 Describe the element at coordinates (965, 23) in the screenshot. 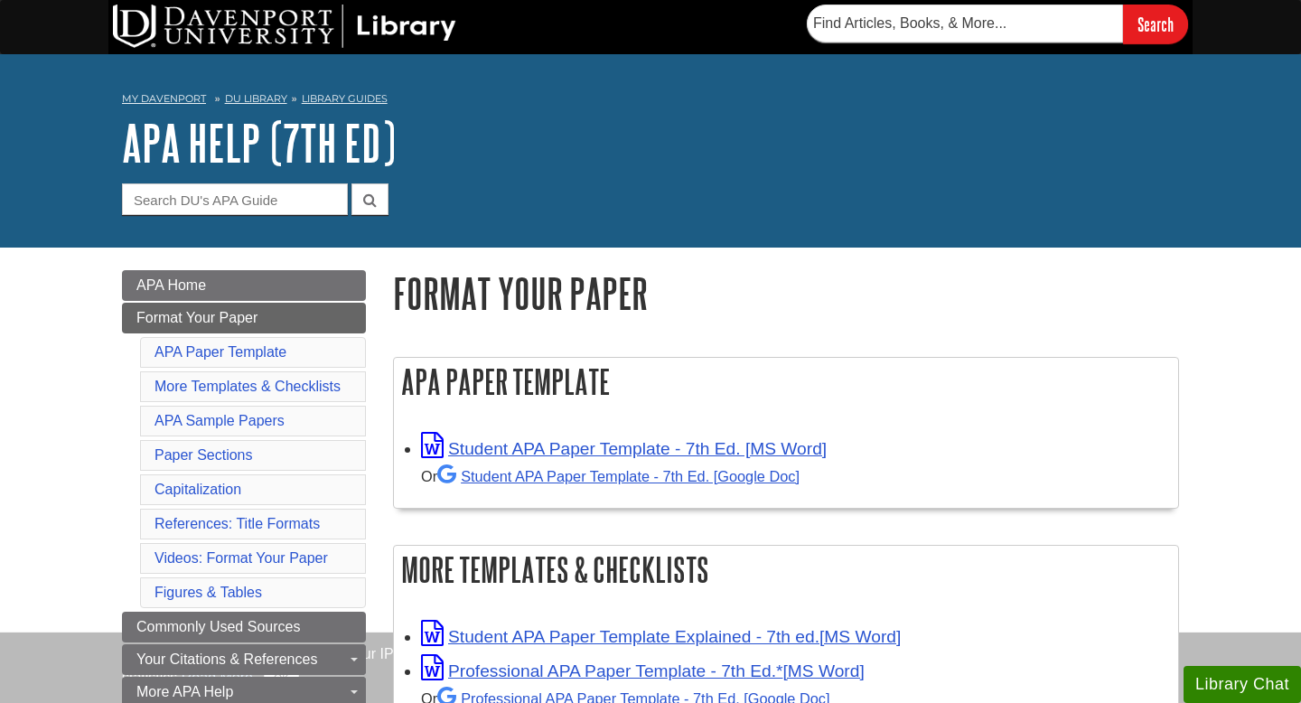

I see `input: Find Articles, Books, & More...` at that location.